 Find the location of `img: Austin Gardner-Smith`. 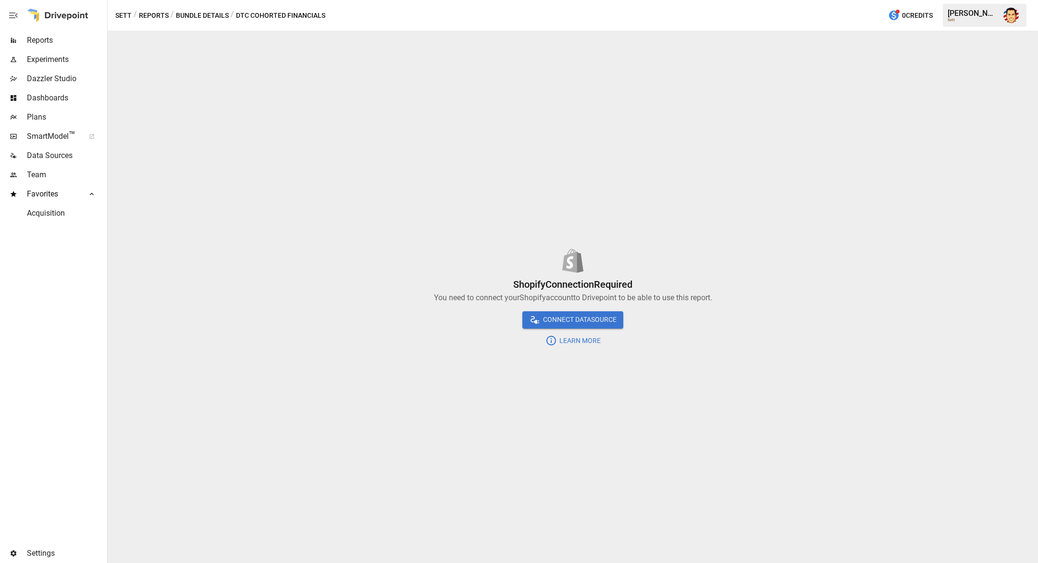

img: Austin Gardner-Smith is located at coordinates (1011, 15).